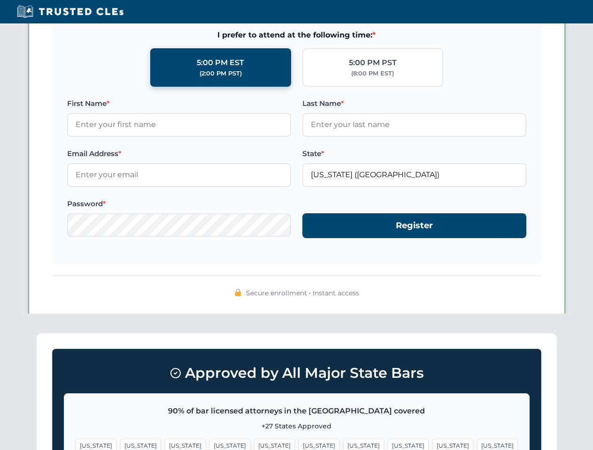  What do you see at coordinates (221, 74) in the screenshot?
I see `div: (2:00 PM PST)` at bounding box center [221, 74].